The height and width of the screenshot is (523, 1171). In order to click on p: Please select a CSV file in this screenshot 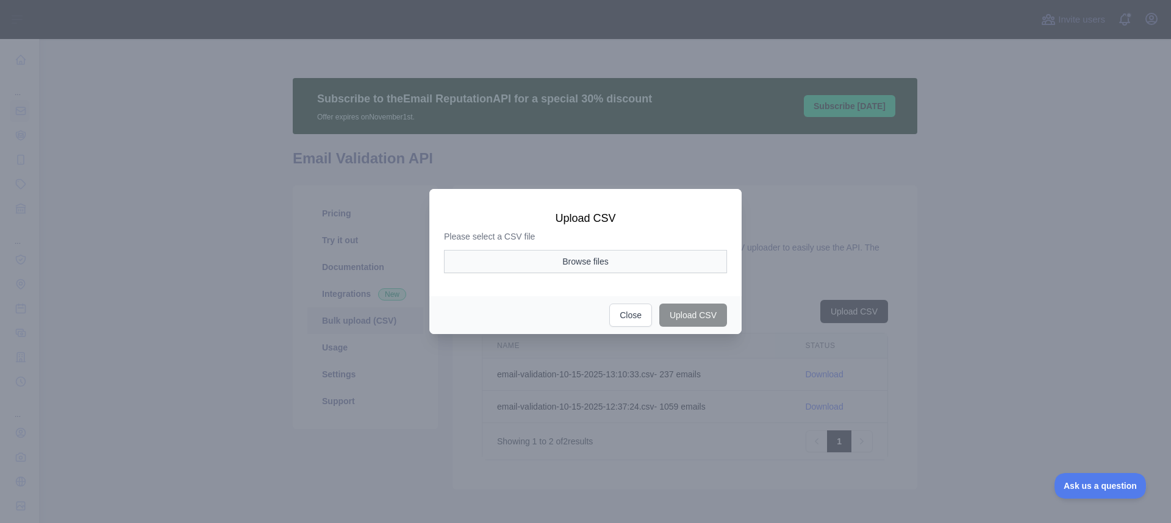, I will do `click(585, 237)`.